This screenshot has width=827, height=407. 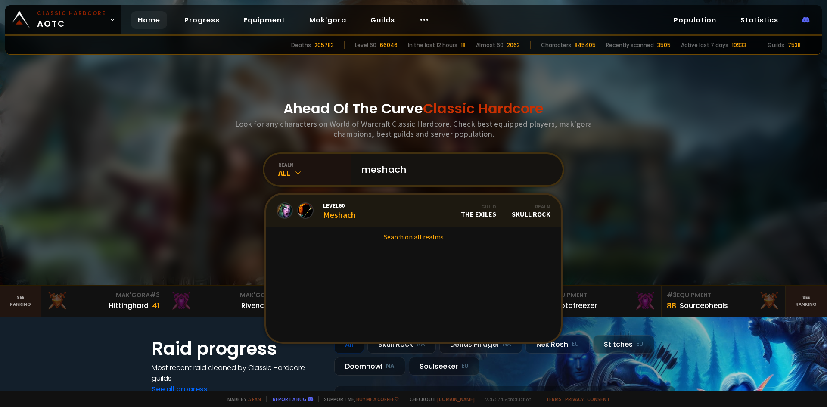 I want to click on div: Guilds, so click(x=776, y=45).